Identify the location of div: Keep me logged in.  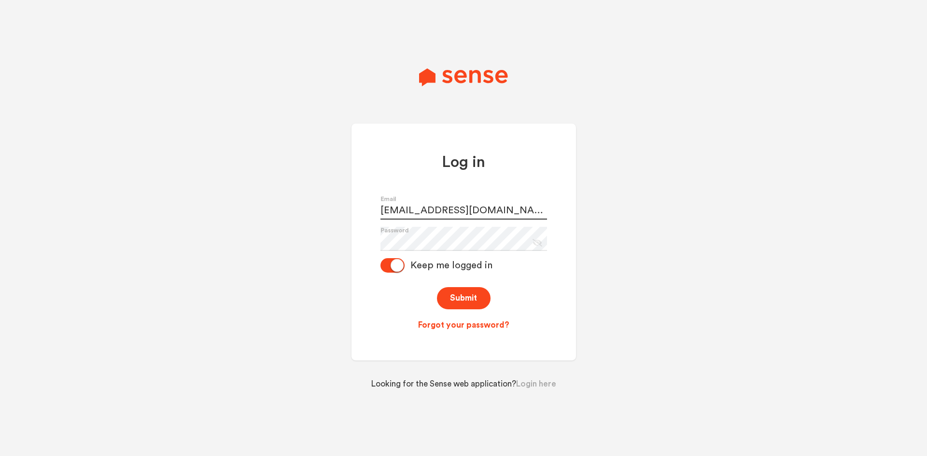
(449, 266).